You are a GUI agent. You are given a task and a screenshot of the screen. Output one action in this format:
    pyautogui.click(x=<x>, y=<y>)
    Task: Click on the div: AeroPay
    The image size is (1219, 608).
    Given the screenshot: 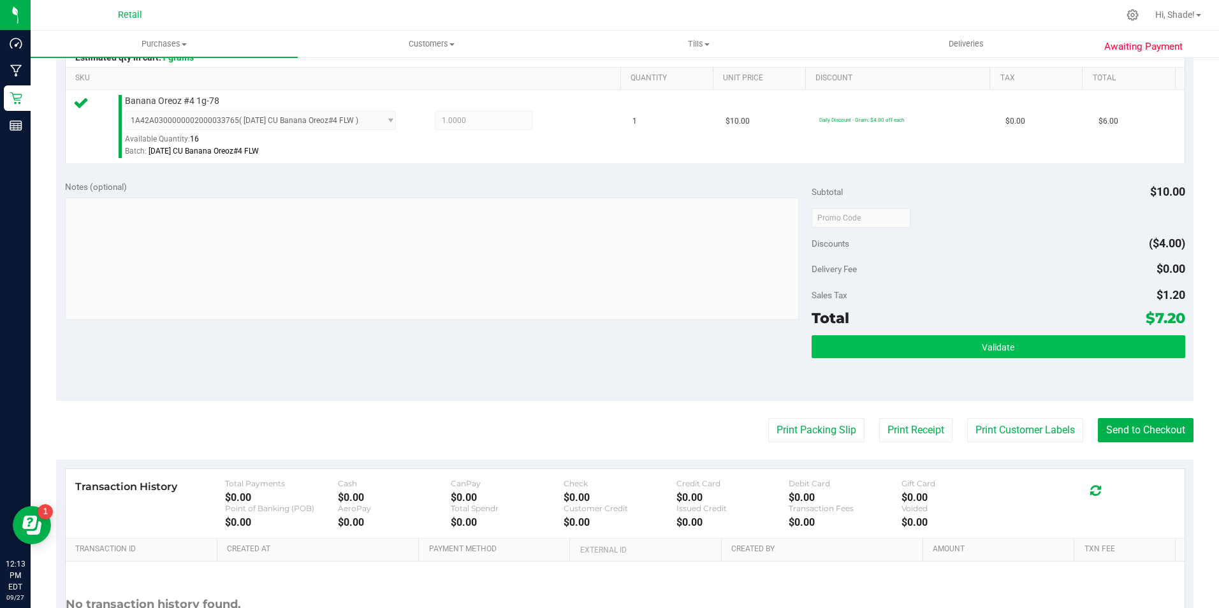 What is the action you would take?
    pyautogui.click(x=394, y=508)
    